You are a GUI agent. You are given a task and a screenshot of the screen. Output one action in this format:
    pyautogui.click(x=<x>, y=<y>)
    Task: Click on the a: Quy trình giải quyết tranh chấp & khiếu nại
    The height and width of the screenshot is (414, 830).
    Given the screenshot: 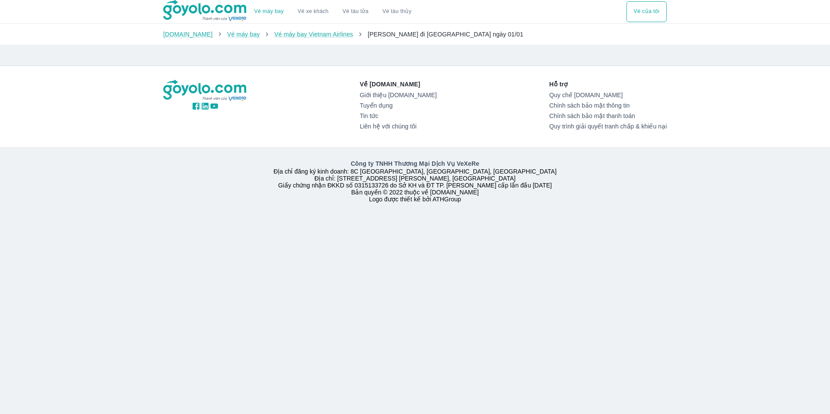 What is the action you would take?
    pyautogui.click(x=607, y=126)
    